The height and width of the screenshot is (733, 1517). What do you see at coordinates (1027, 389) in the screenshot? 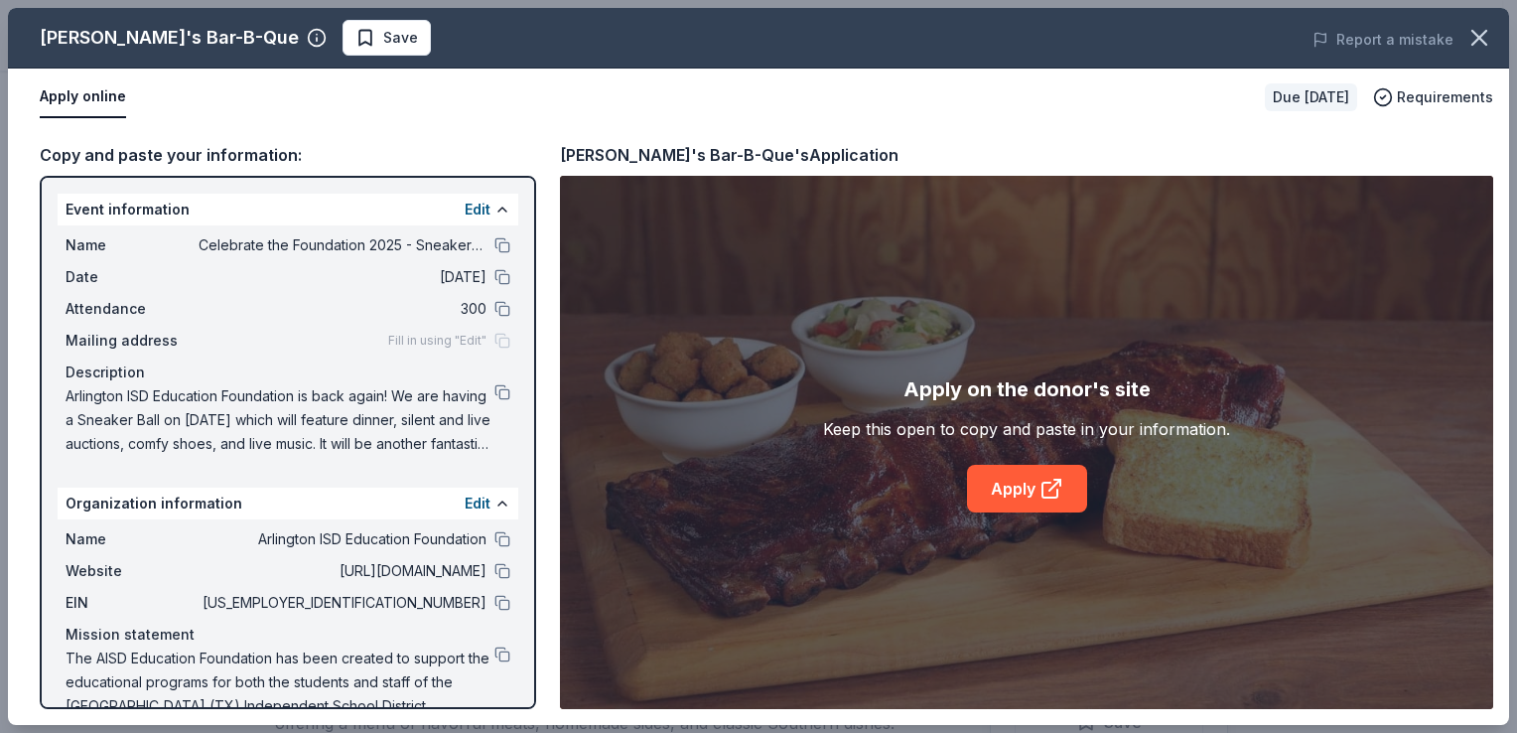
I see `div: Apply on the donor's site` at bounding box center [1027, 389].